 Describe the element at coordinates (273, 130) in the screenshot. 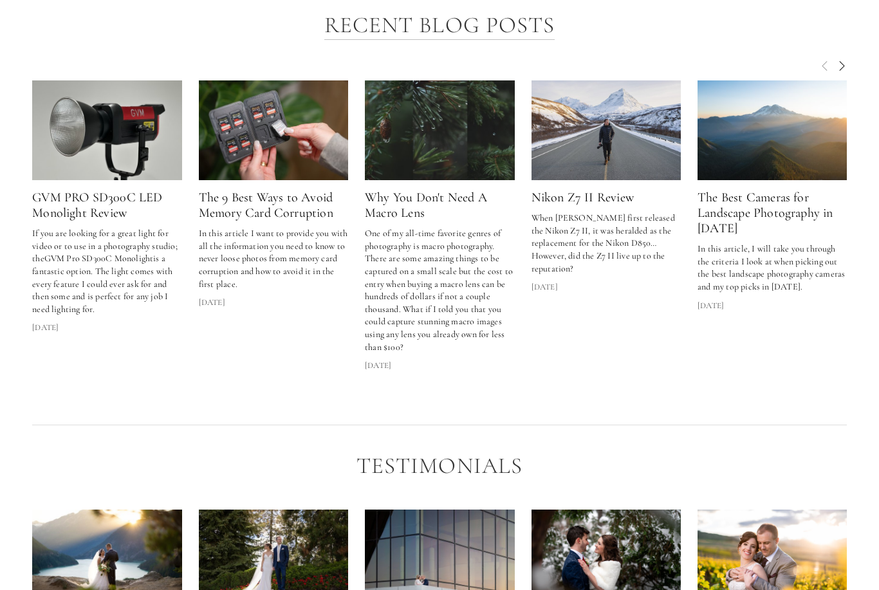

I see `img: The 9 Best Ways to Avoid Memory Card Corruption` at that location.